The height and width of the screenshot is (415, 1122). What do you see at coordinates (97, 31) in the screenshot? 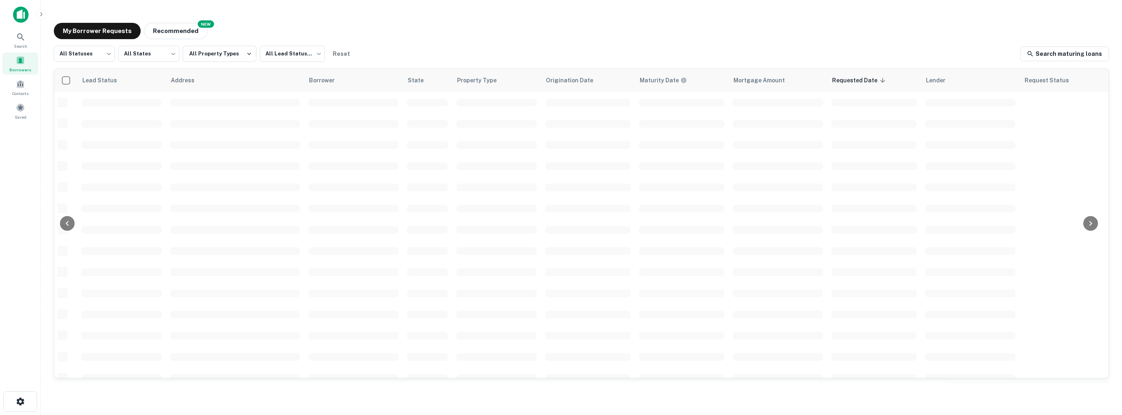
I see `button: My Borrower Requests` at bounding box center [97, 31].